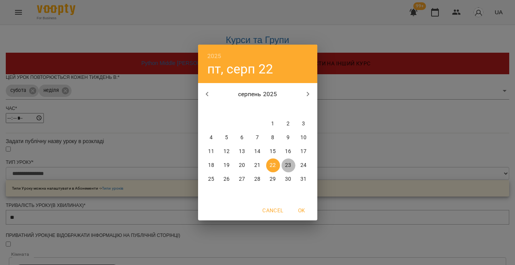 The width and height of the screenshot is (515, 265). I want to click on button: Cancel, so click(273, 210).